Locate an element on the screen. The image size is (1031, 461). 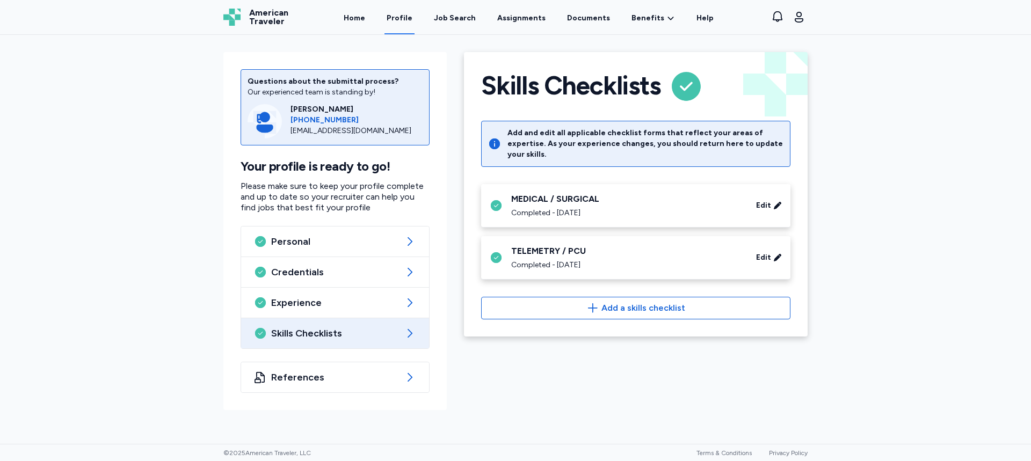
span: Personal is located at coordinates (335, 242).